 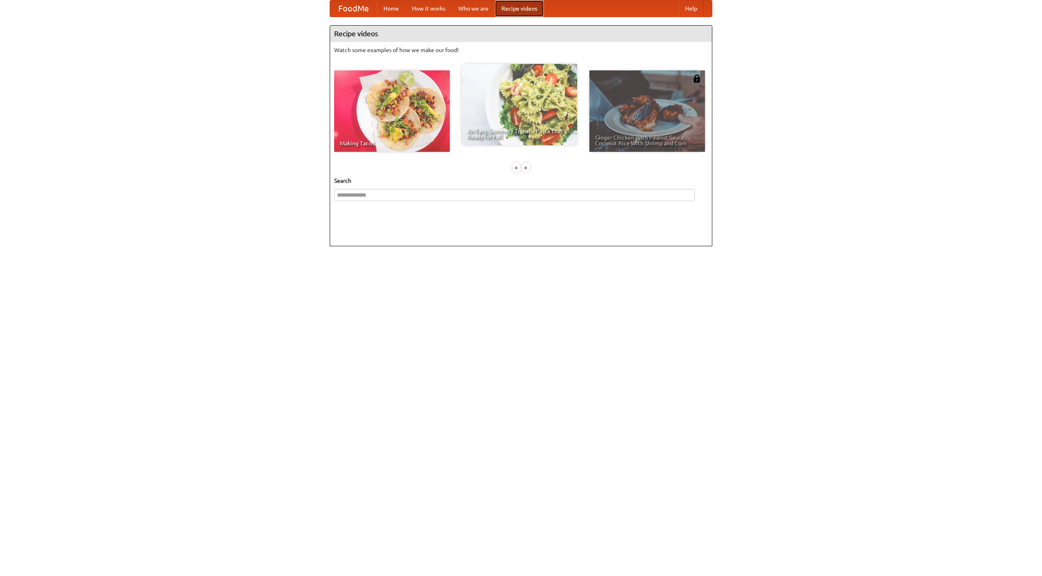 What do you see at coordinates (473, 9) in the screenshot?
I see `a: Who we are` at bounding box center [473, 9].